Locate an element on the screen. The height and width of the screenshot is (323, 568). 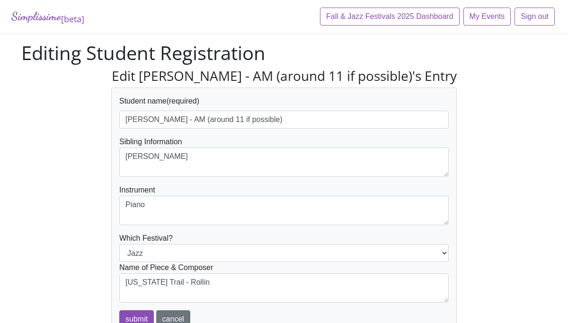
a: Fall & Jazz Festivals 2025 Dashboard is located at coordinates (390, 17).